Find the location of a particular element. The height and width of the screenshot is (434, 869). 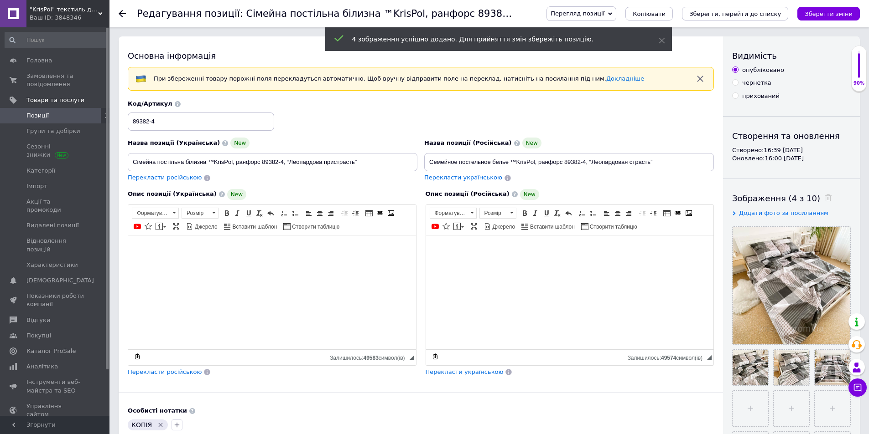

span: Імпорт is located at coordinates (37, 186).